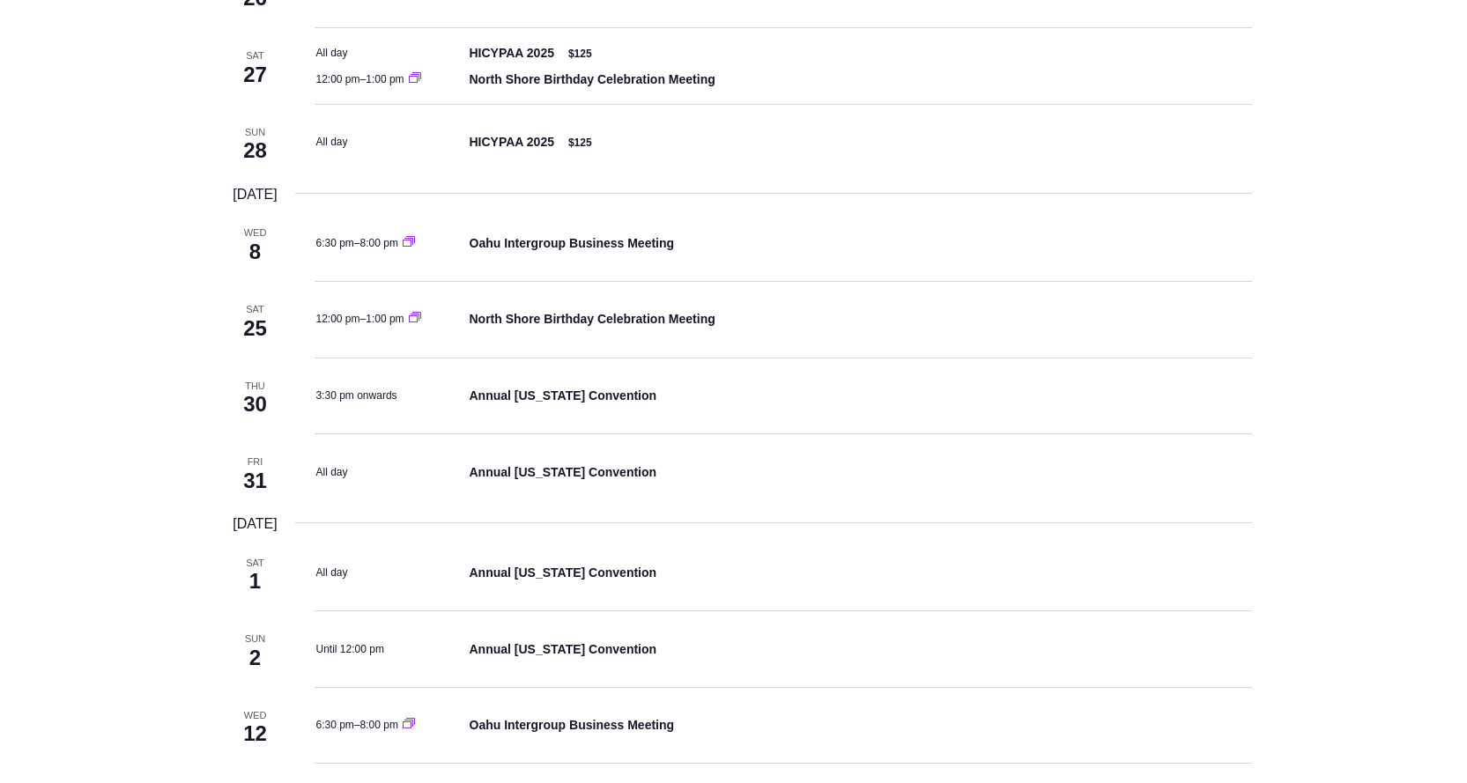 The height and width of the screenshot is (783, 1467). I want to click on span: Fri, so click(256, 462).